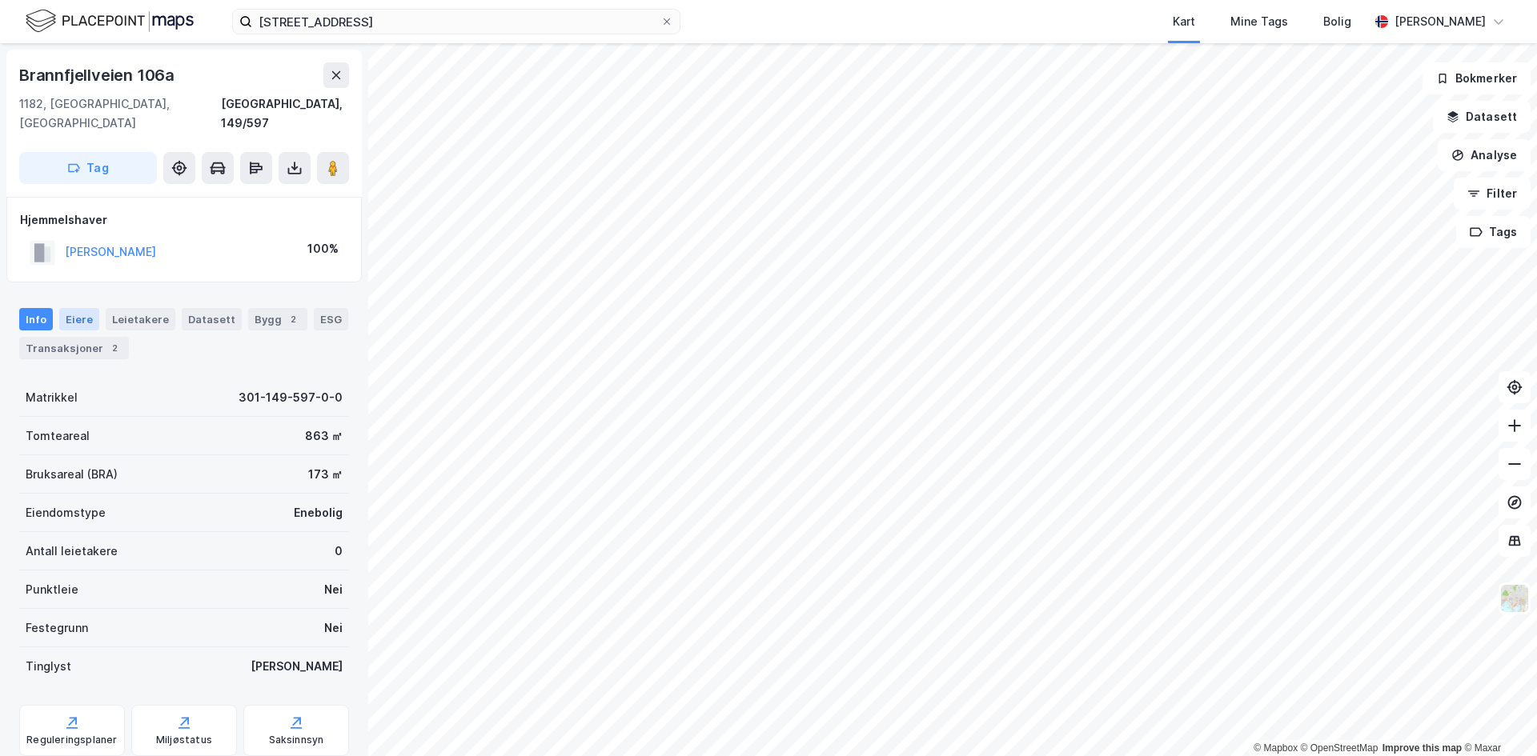 The height and width of the screenshot is (756, 1537). I want to click on div: Eiere, so click(79, 319).